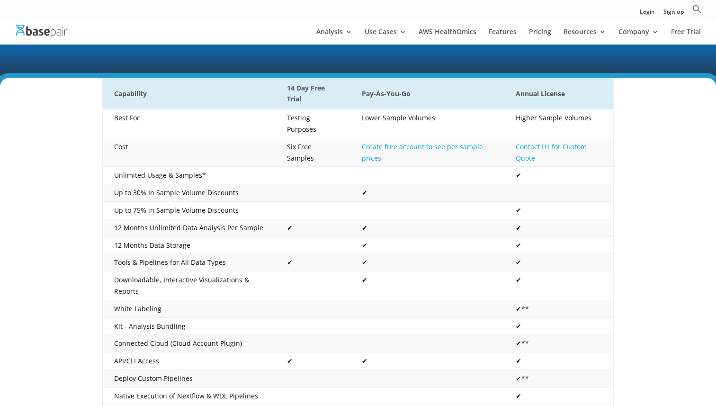 This screenshot has width=716, height=406. Describe the element at coordinates (189, 152) in the screenshot. I see `td: Cost` at that location.